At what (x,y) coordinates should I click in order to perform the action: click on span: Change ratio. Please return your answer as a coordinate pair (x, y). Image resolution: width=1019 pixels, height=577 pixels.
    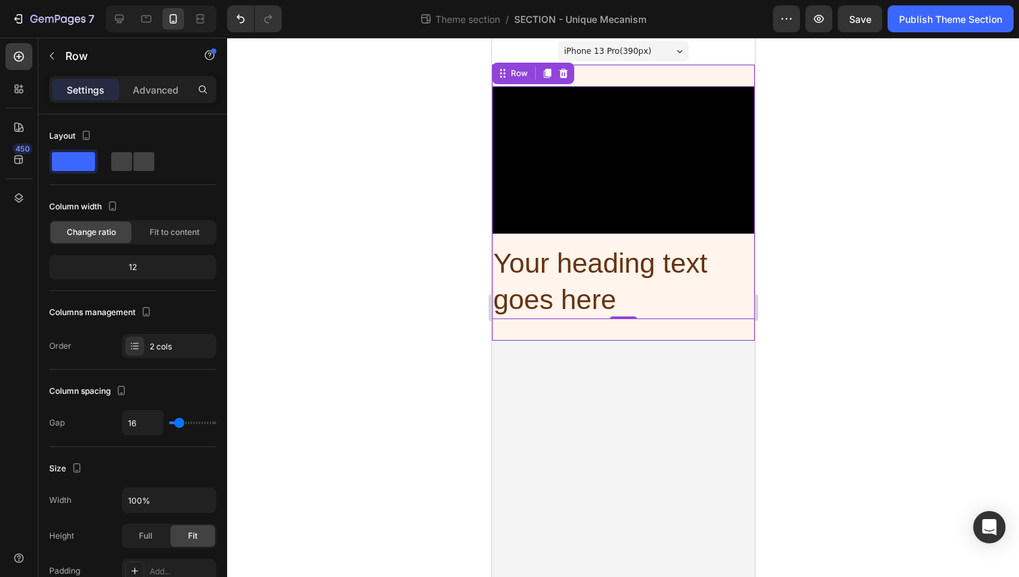
    Looking at the image, I should click on (91, 232).